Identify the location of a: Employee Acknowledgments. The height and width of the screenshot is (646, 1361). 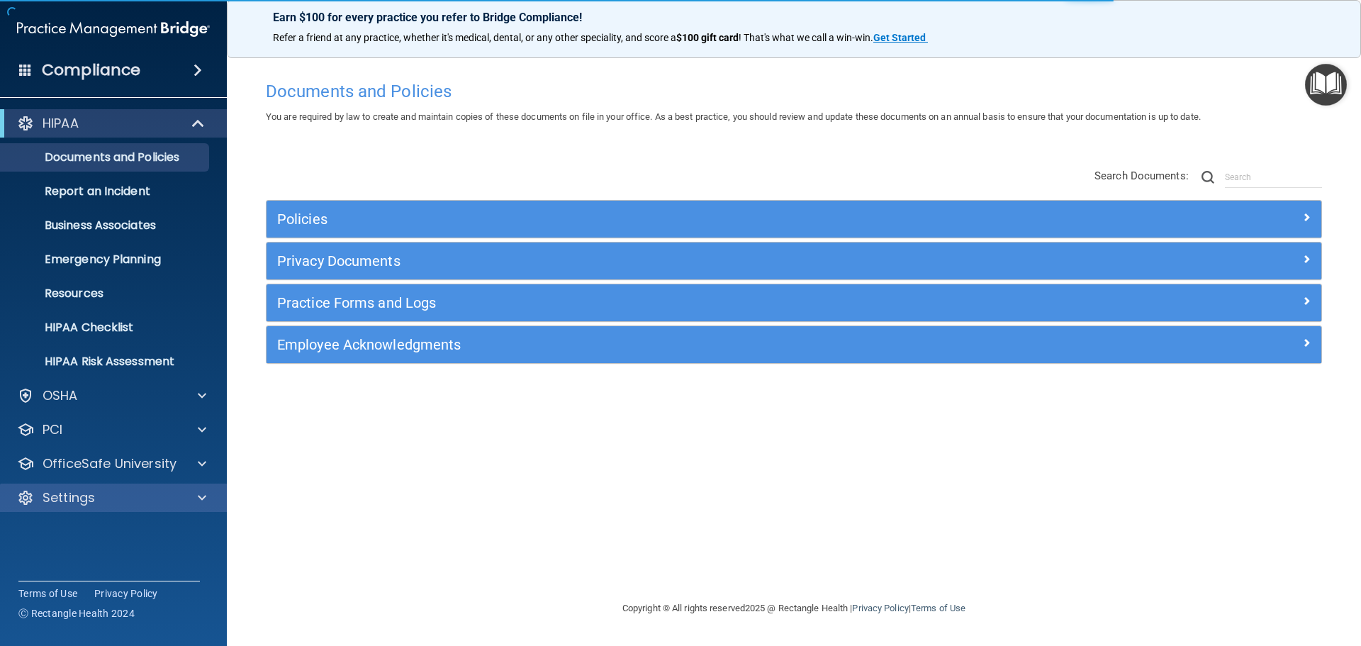
(794, 344).